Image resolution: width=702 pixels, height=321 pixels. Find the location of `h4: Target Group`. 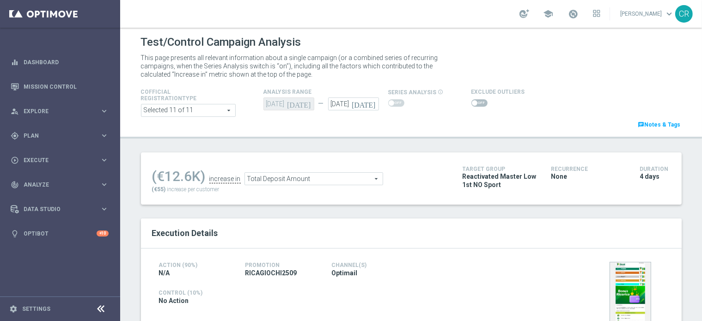

h4: Target Group is located at coordinates (500, 169).